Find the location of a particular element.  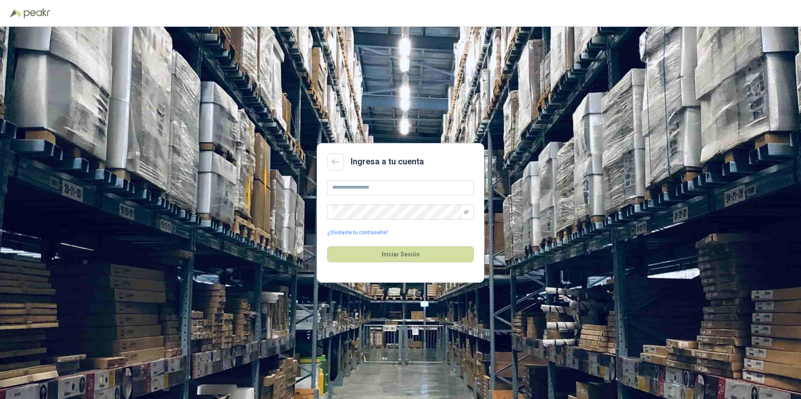

img: Peakr is located at coordinates (37, 13).